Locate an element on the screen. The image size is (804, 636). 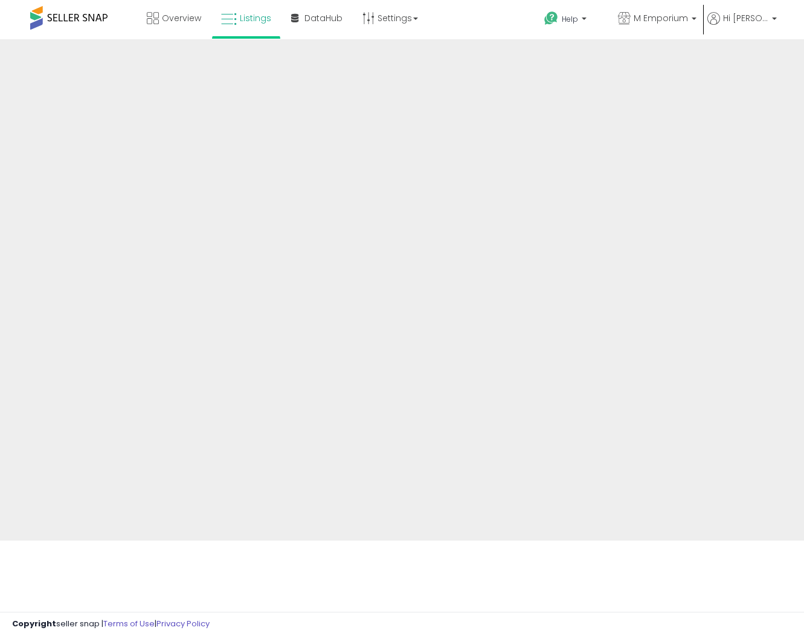
span: DataHub is located at coordinates (323, 18).